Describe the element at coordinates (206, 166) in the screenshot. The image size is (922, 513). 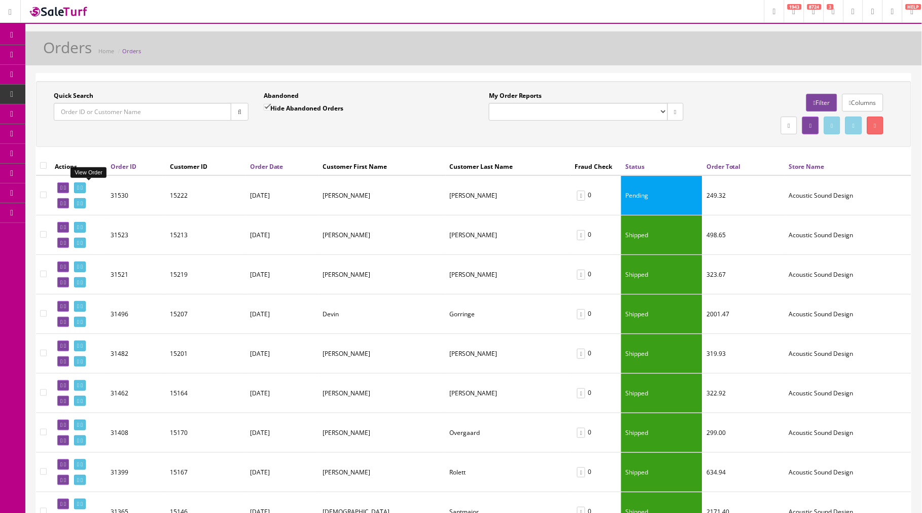
I see `th: Customer ID` at that location.